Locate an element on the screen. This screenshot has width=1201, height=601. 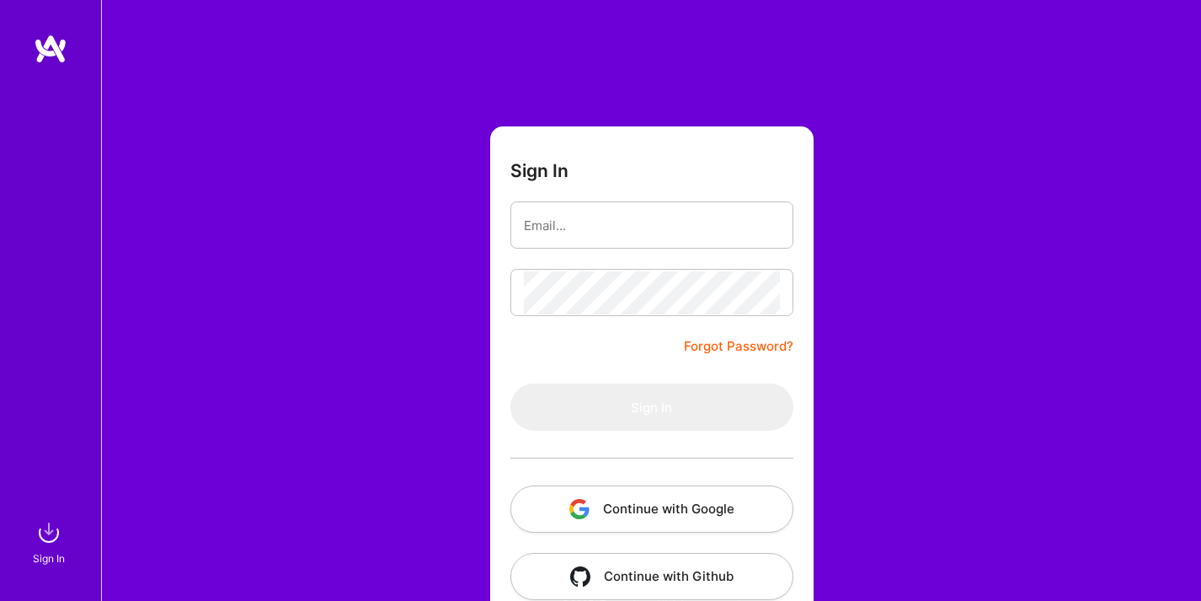
input: Email... is located at coordinates (652, 225).